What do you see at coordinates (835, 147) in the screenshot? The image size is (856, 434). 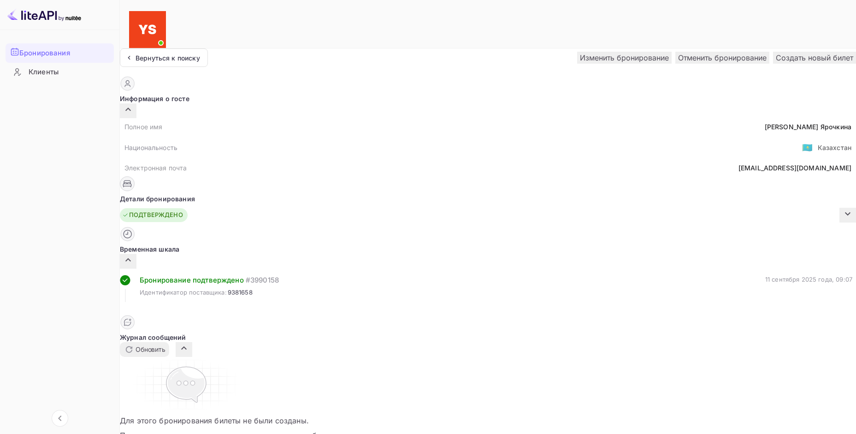 I see `ya-tr-span: Казахстан` at bounding box center [835, 147].